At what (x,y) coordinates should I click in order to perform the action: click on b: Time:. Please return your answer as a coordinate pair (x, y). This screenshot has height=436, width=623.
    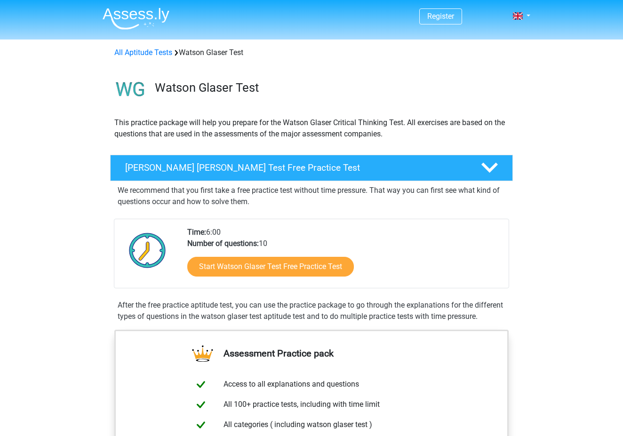
    Looking at the image, I should click on (197, 232).